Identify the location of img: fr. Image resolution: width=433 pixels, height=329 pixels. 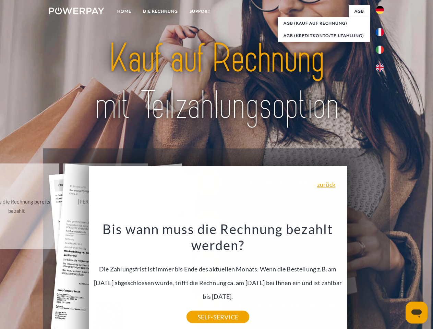
(380, 32).